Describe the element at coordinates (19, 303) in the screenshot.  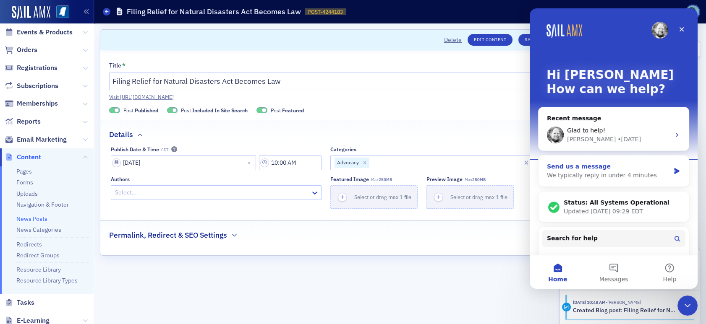
I see `a: Tasks` at that location.